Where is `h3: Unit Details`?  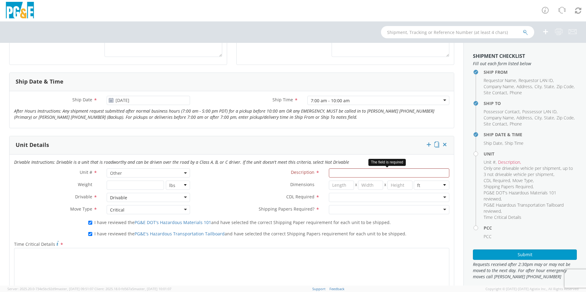
h3: Unit Details is located at coordinates (32, 145).